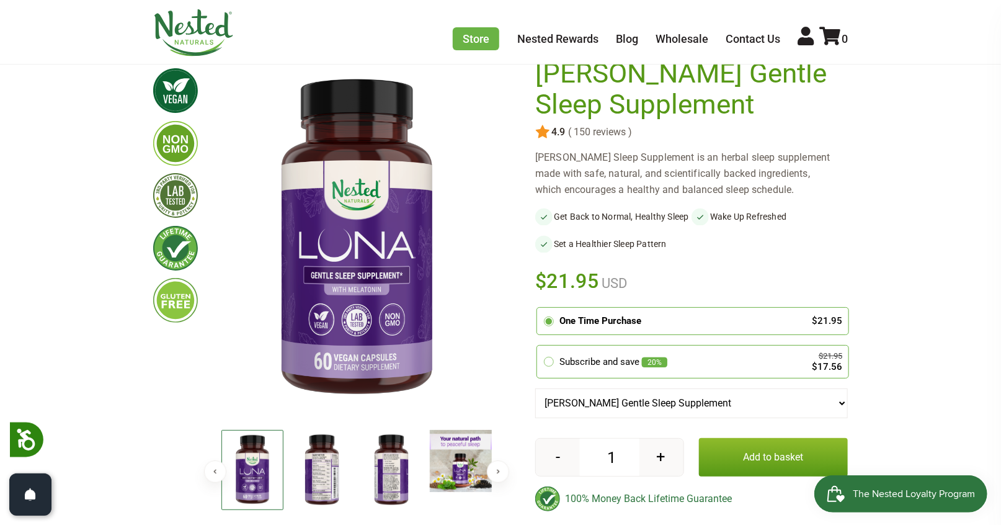 The width and height of the screenshot is (1001, 525). Describe the element at coordinates (691, 499) in the screenshot. I see `div: 100% Money Back Lifetime Guarantee` at that location.